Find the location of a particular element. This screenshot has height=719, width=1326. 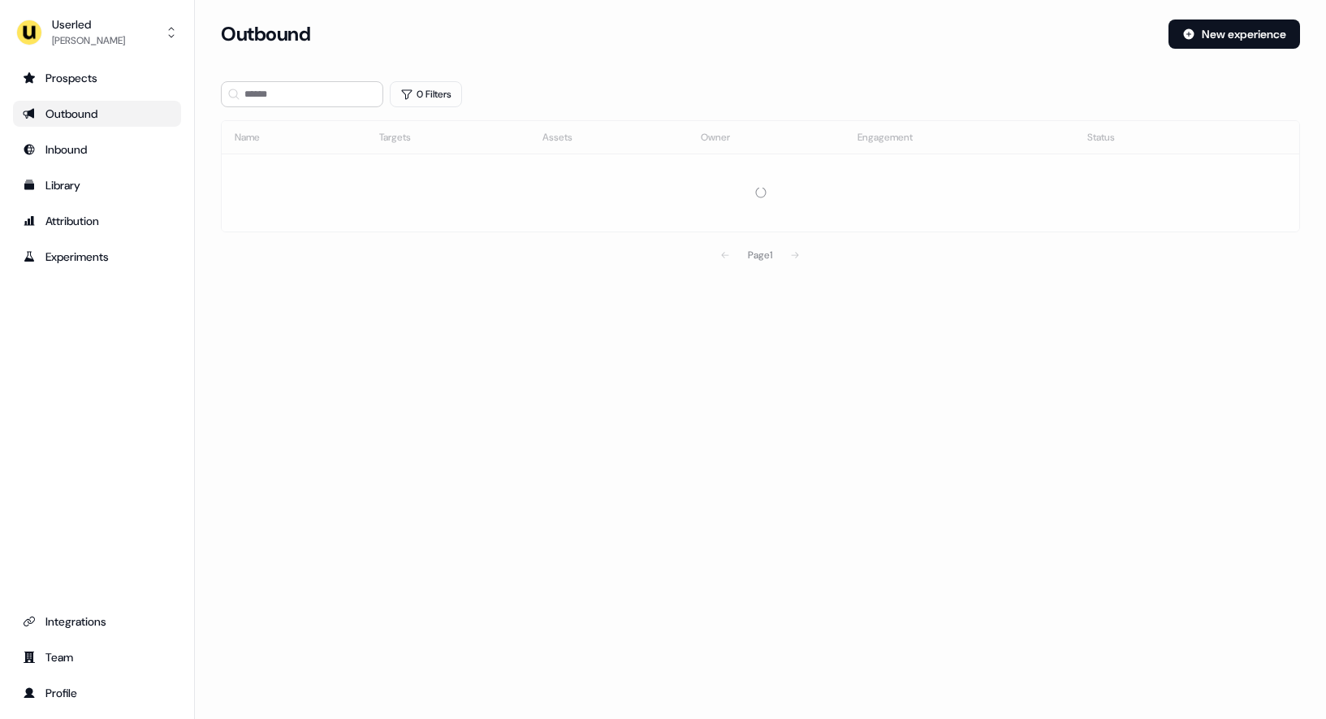

a: Go to team is located at coordinates (97, 657).